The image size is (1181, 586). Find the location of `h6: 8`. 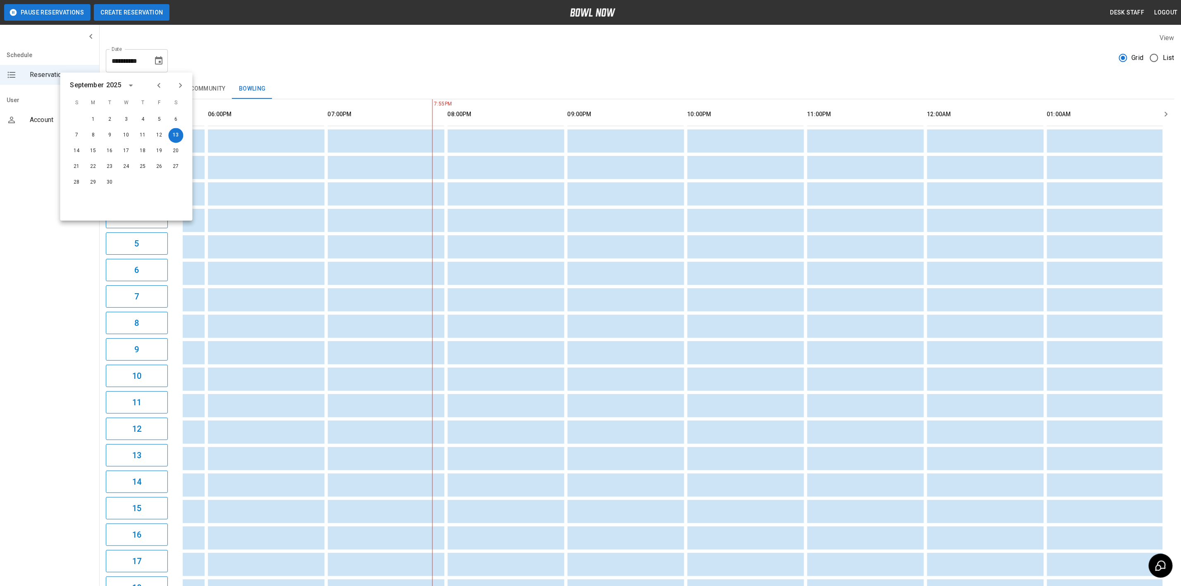

h6: 8 is located at coordinates (136, 323).